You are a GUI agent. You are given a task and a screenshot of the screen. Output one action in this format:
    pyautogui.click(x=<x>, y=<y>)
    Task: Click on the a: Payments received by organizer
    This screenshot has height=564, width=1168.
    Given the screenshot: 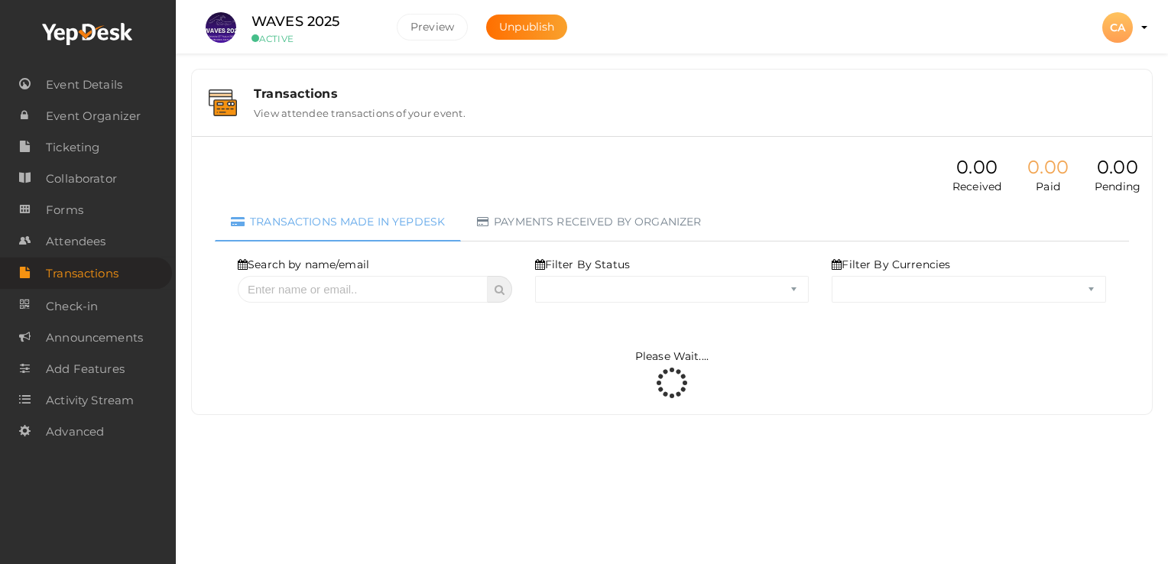 What is the action you would take?
    pyautogui.click(x=589, y=222)
    